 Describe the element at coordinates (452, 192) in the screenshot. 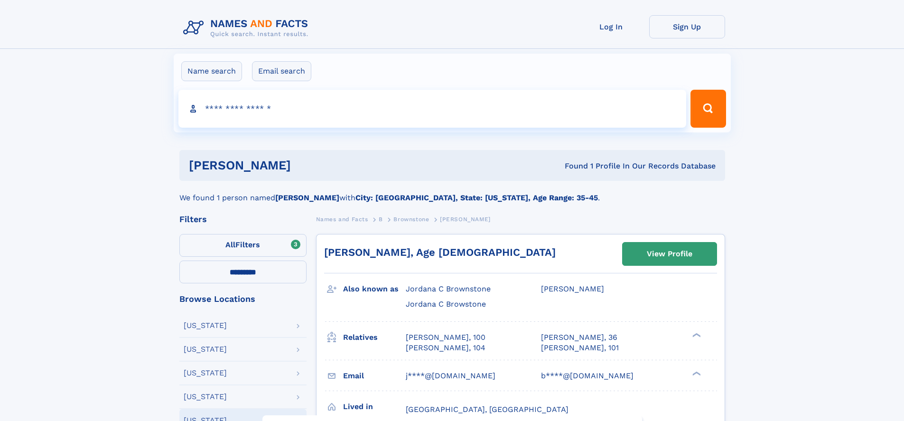

I see `div: We found 1 person named with .` at that location.